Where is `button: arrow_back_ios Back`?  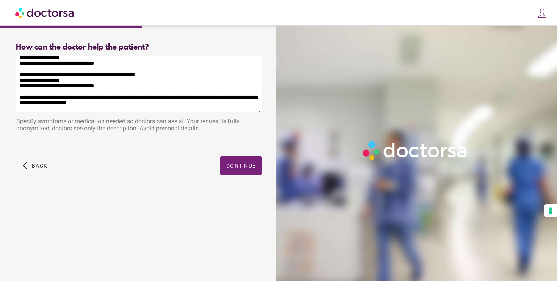 button: arrow_back_ios Back is located at coordinates (35, 166).